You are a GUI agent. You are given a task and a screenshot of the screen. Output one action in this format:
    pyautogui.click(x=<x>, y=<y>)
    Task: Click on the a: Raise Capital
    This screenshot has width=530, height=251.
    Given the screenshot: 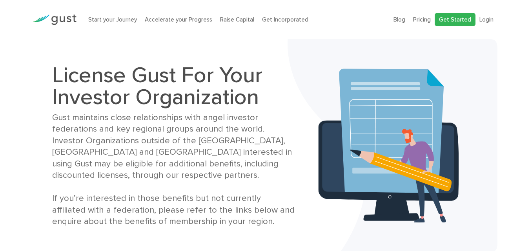 What is the action you would take?
    pyautogui.click(x=237, y=20)
    